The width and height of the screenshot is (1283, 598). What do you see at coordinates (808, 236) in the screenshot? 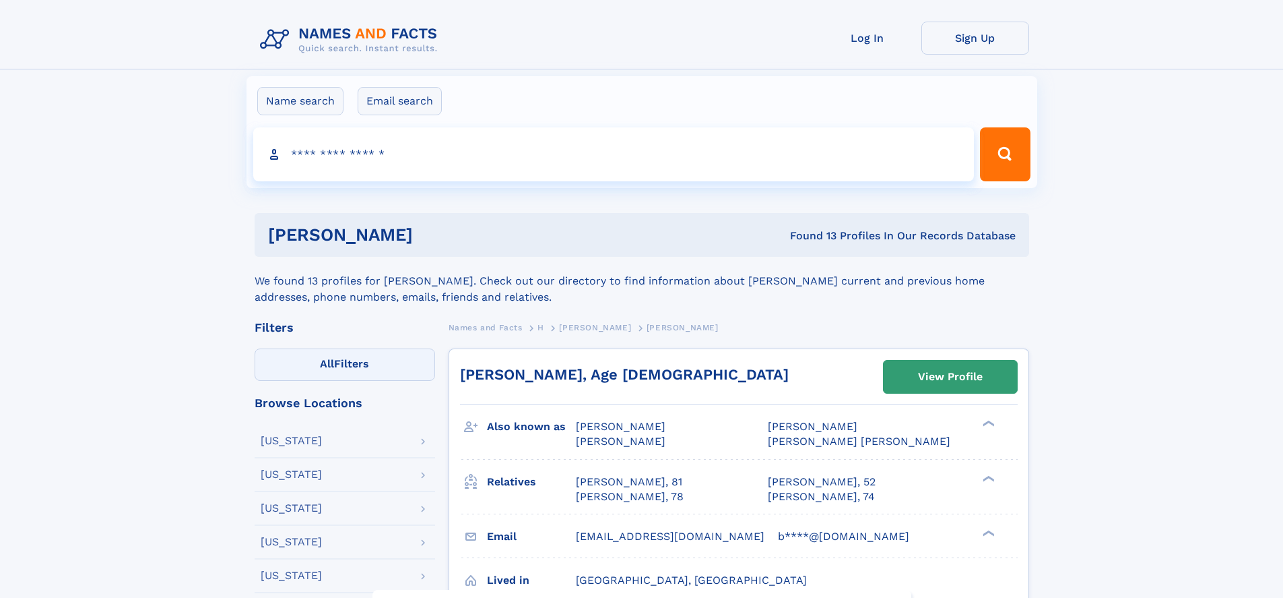
I see `div: Found 13 Profiles In Our Records Database` at bounding box center [808, 236].